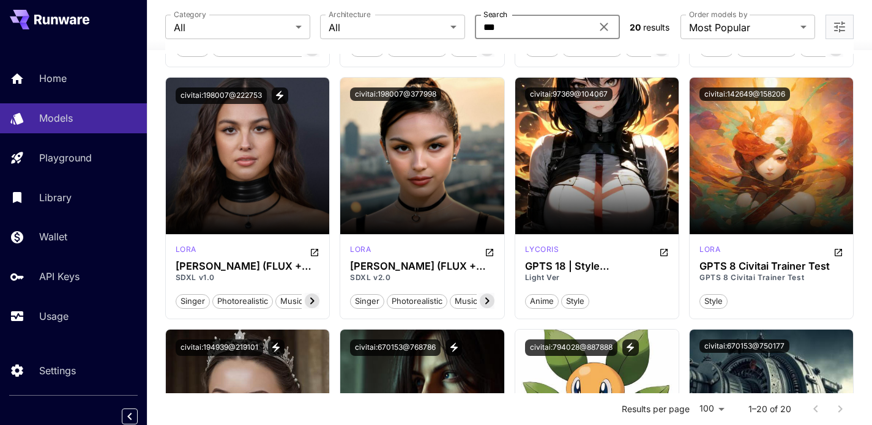  I want to click on p: GPTS 8 Civitai Trainer Test, so click(771, 278).